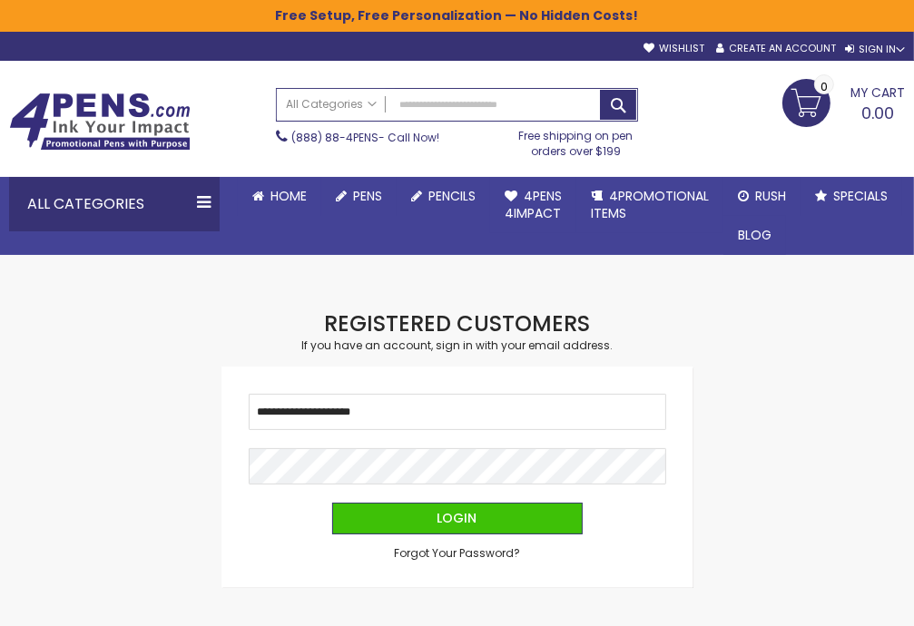 This screenshot has height=626, width=914. What do you see at coordinates (533, 204) in the screenshot?
I see `span: 4Pens 4impact` at bounding box center [533, 204].